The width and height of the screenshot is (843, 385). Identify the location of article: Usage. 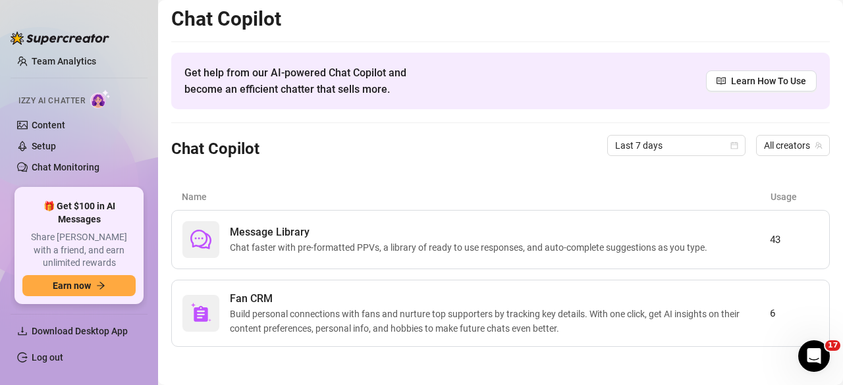
(795, 197).